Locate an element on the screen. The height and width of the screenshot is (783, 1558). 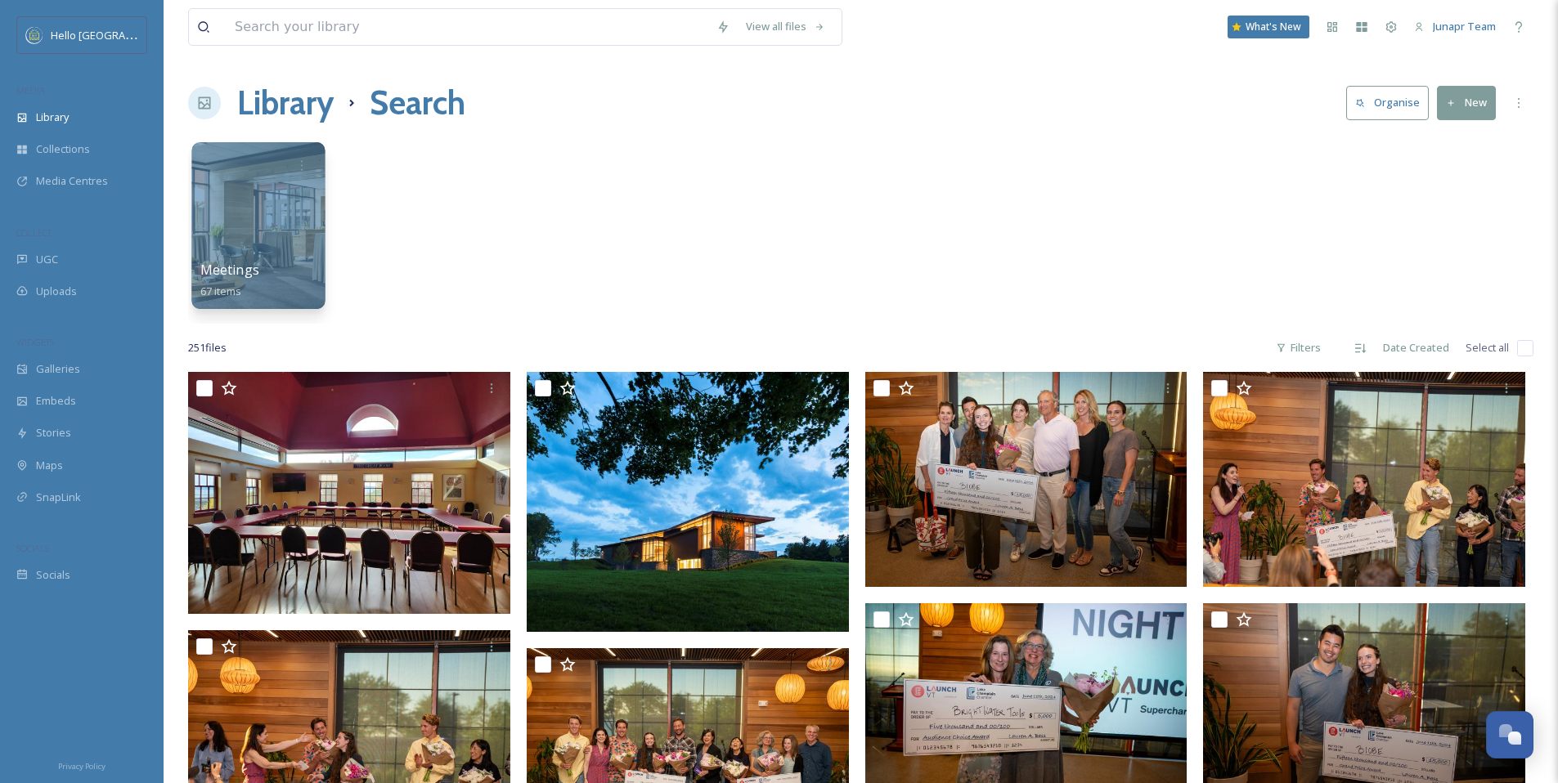
a: Meetings67 items is located at coordinates (230, 280).